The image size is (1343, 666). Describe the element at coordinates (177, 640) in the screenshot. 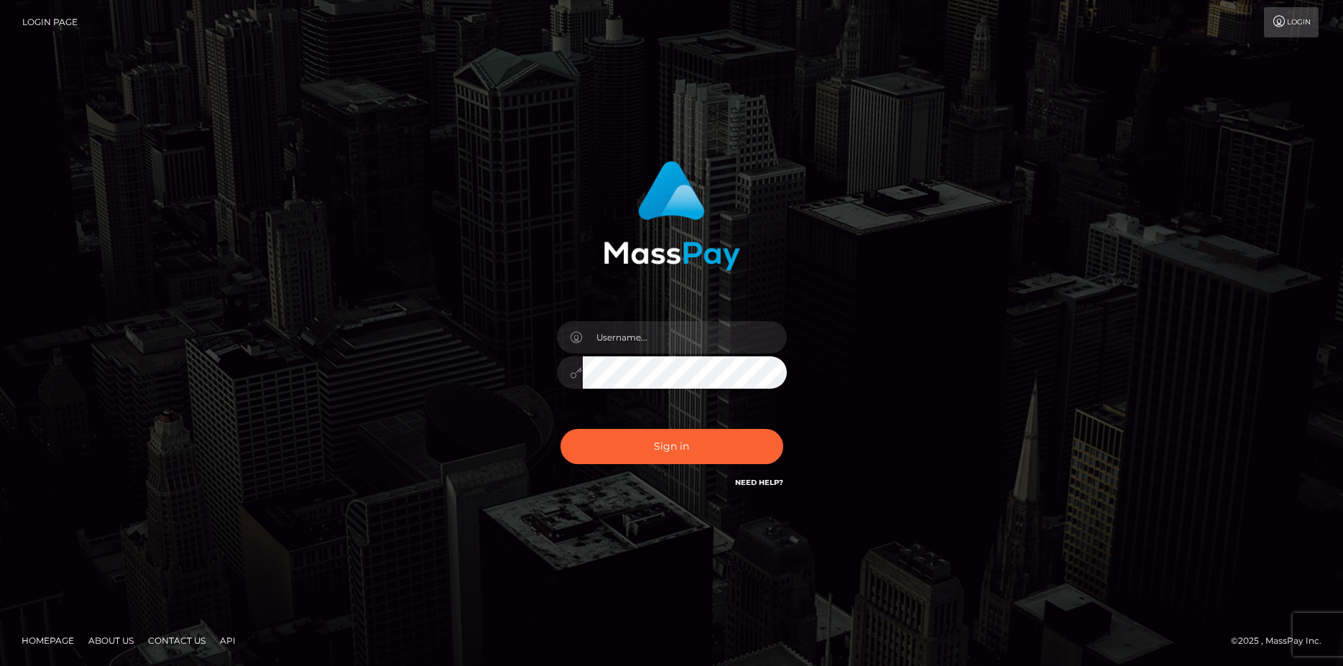

I see `a: Contact Us` at that location.